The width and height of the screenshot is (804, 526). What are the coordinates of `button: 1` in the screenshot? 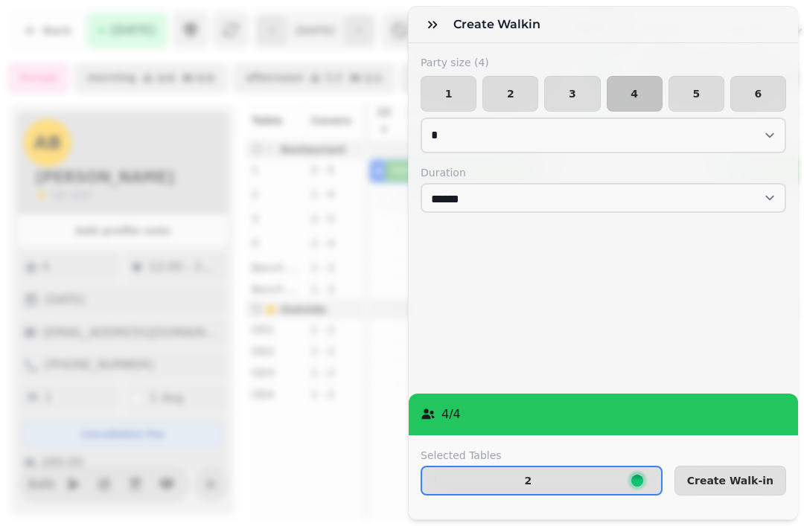 It's located at (448, 94).